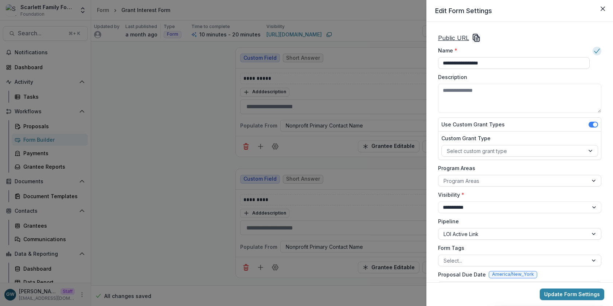  I want to click on button: Update Form Settings, so click(571, 294).